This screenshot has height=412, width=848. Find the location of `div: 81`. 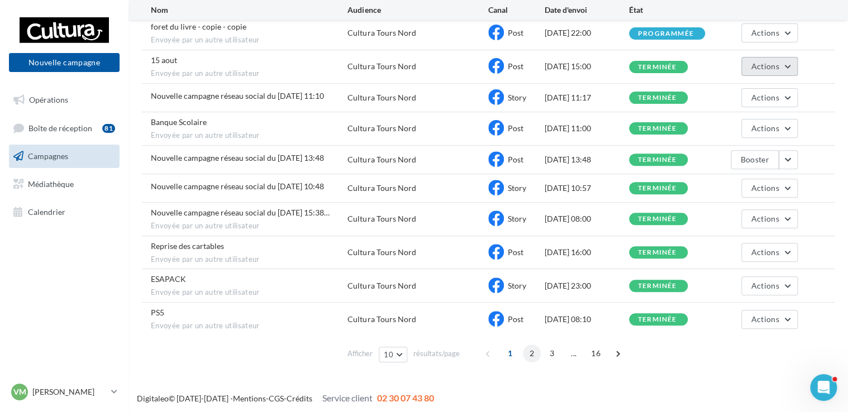

div: 81 is located at coordinates (108, 128).